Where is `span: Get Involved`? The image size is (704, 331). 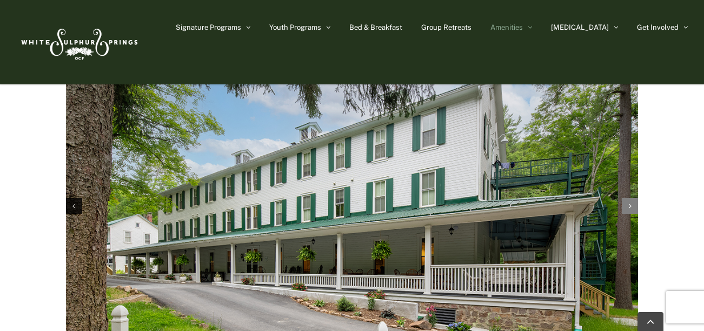 span: Get Involved is located at coordinates (657, 27).